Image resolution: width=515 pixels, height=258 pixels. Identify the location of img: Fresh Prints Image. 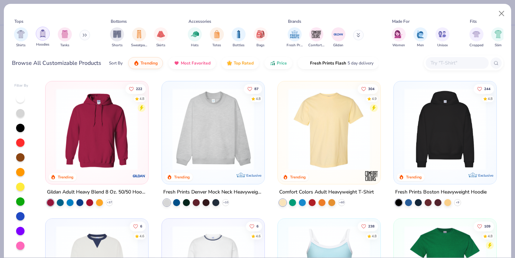
(294, 34).